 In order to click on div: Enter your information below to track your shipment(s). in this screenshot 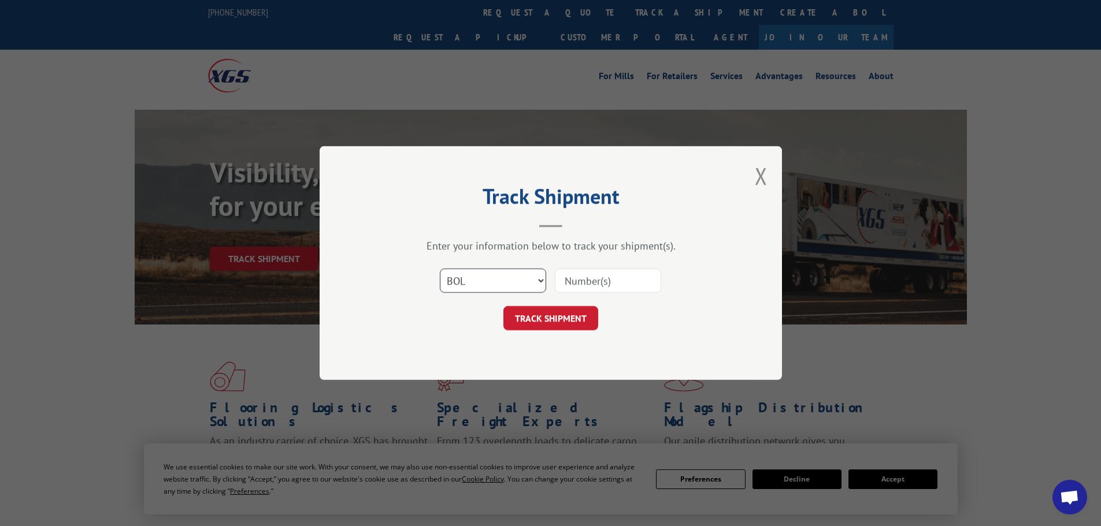, I will do `click(551, 246)`.